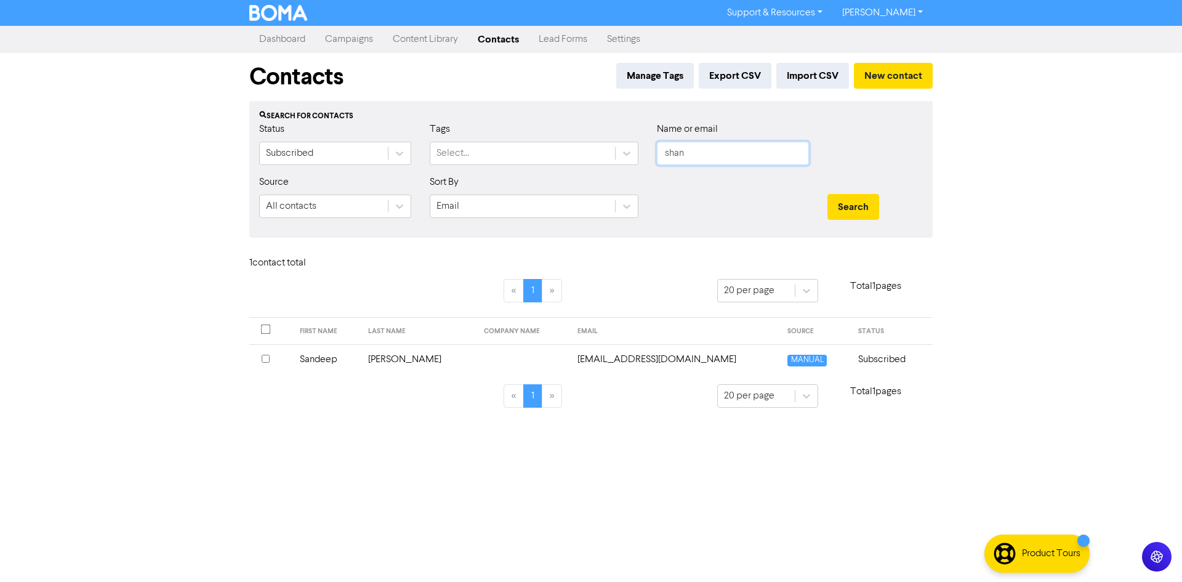 The image size is (1182, 582). What do you see at coordinates (655, 76) in the screenshot?
I see `button: Manage Tags` at bounding box center [655, 76].